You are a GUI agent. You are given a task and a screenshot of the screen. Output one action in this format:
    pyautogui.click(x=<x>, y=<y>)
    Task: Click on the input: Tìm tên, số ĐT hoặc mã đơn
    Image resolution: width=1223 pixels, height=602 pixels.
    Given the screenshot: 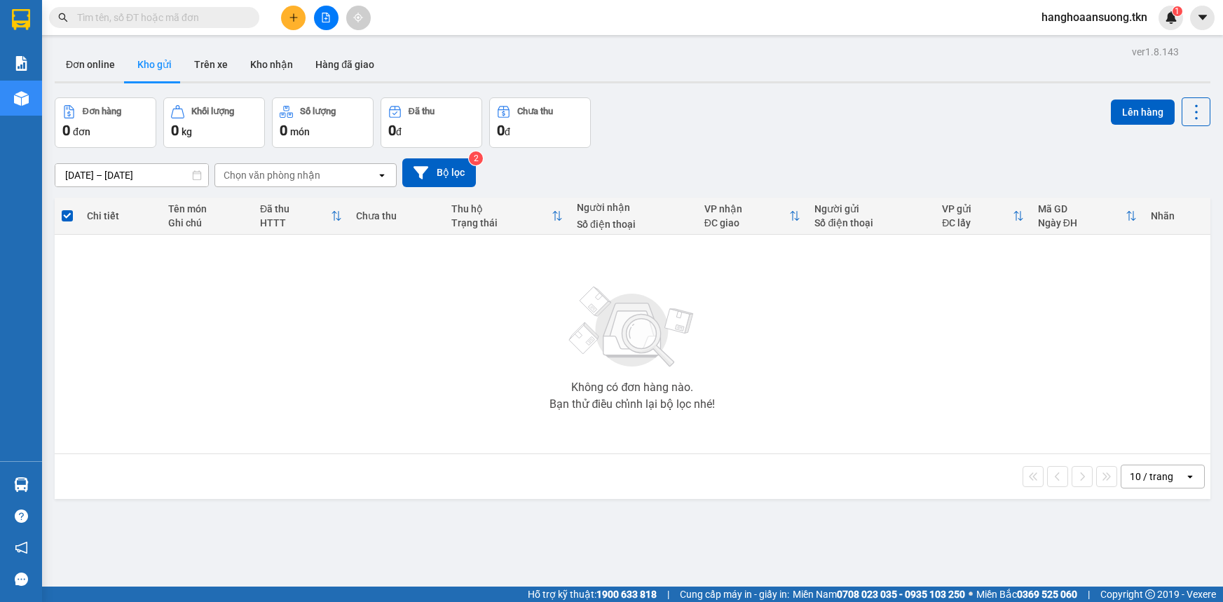 What is the action you would take?
    pyautogui.click(x=160, y=18)
    